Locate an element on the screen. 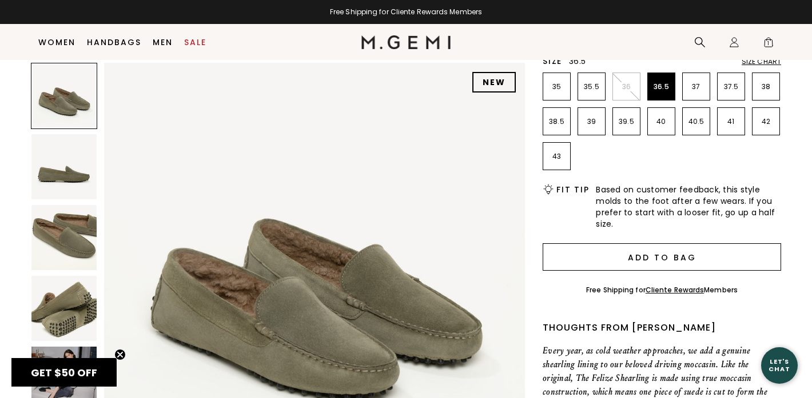 This screenshot has height=398, width=812. a: Cliente Rewards is located at coordinates (675, 290).